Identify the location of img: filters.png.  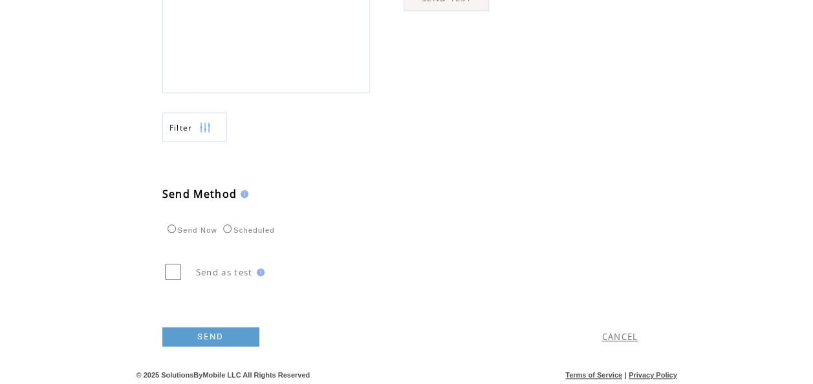
(205, 127).